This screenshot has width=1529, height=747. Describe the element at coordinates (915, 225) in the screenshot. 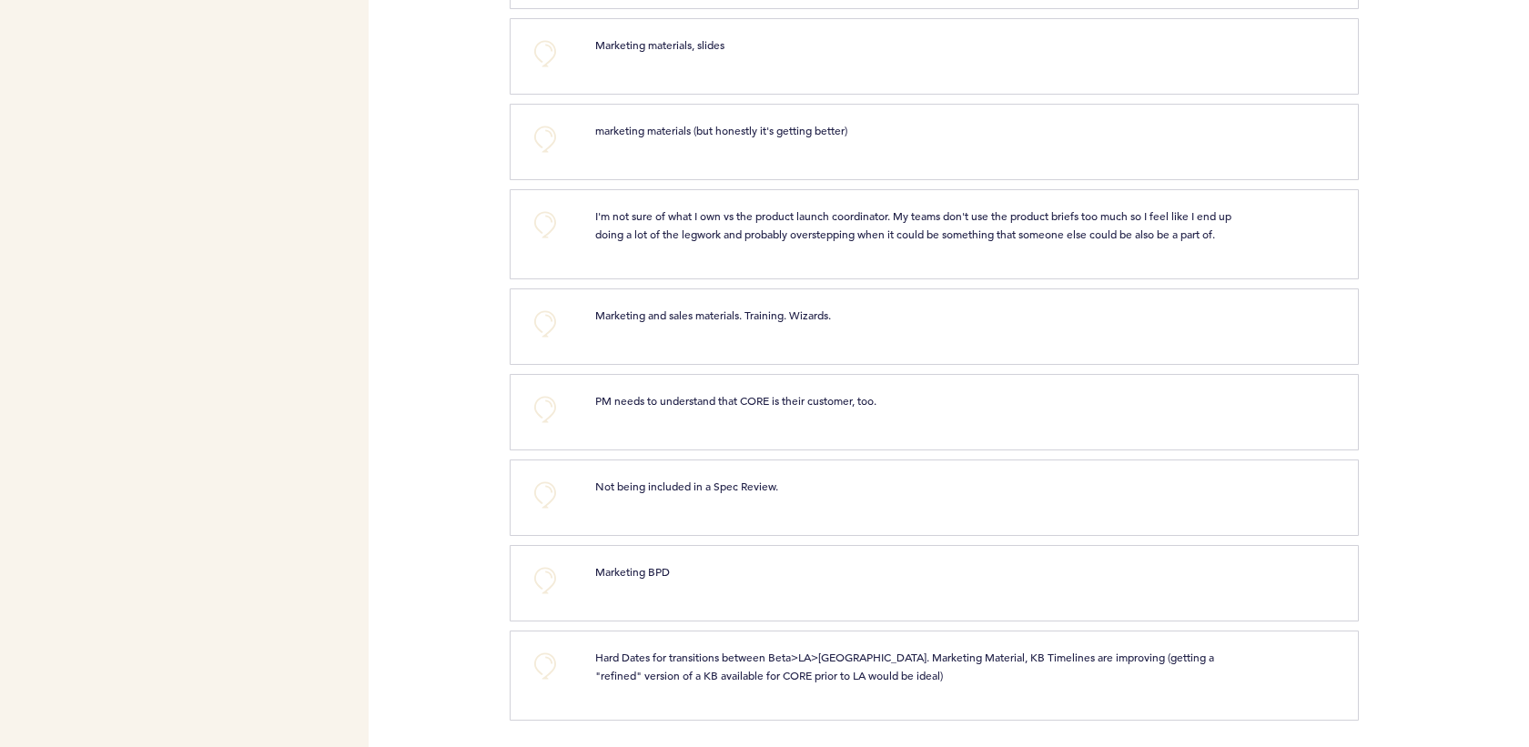

I see `span: I'm not sure of what I own vs the product launch coordinator. My teams don't use the product brie...` at that location.